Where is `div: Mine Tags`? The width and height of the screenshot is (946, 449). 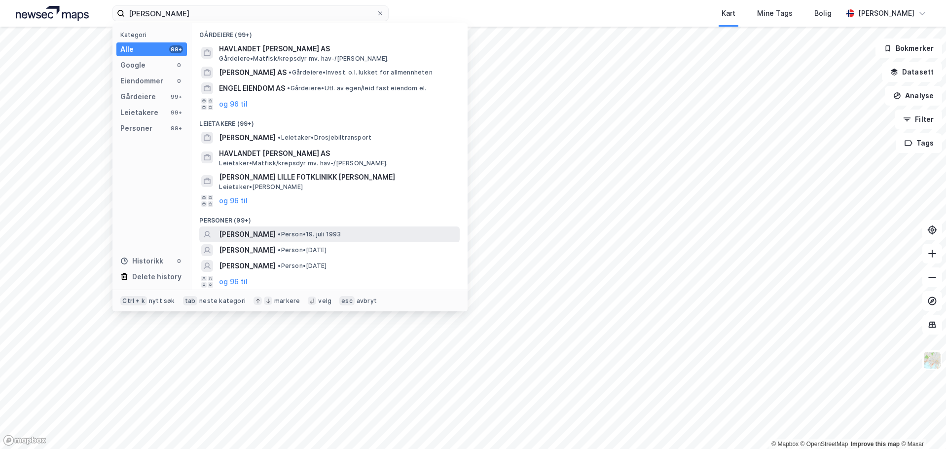
div: Mine Tags is located at coordinates (775, 13).